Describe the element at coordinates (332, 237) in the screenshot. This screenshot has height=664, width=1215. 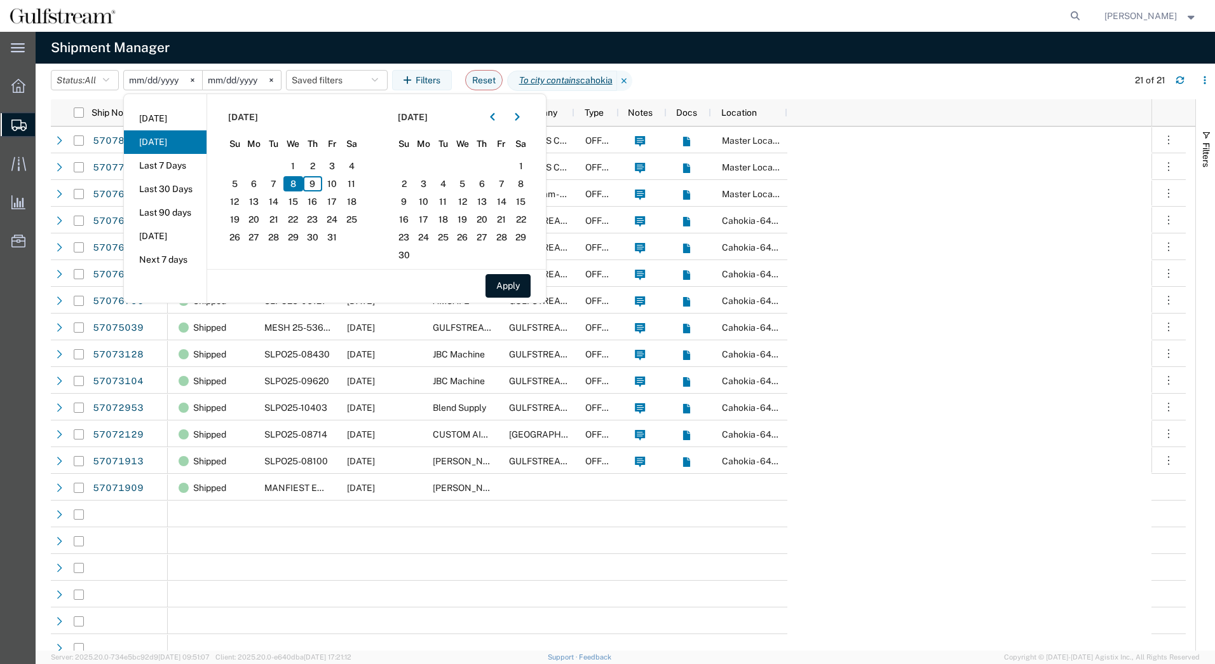
I see `span: 31` at that location.